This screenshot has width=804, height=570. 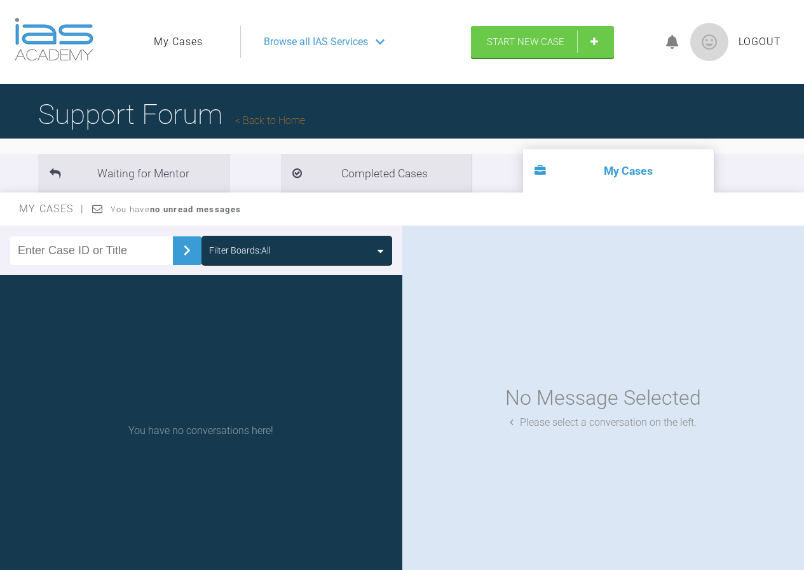 What do you see at coordinates (603, 398) in the screenshot?
I see `div: No Message Selected` at bounding box center [603, 398].